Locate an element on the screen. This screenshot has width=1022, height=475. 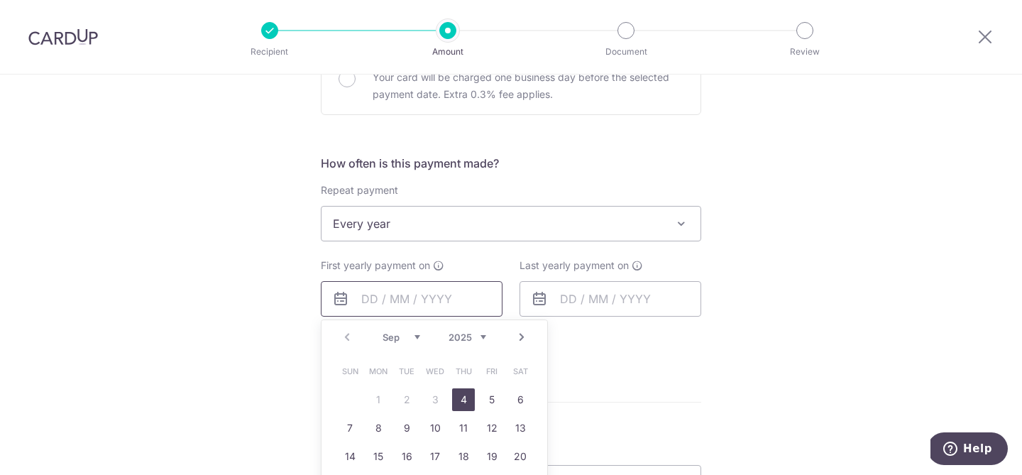
span: Tuesday is located at coordinates (407, 371).